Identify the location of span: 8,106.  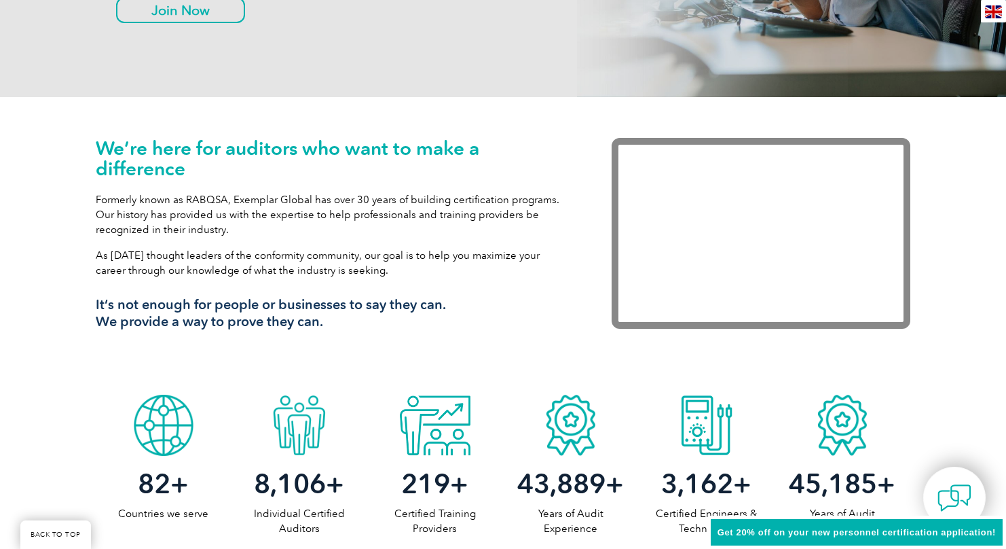
(290, 484).